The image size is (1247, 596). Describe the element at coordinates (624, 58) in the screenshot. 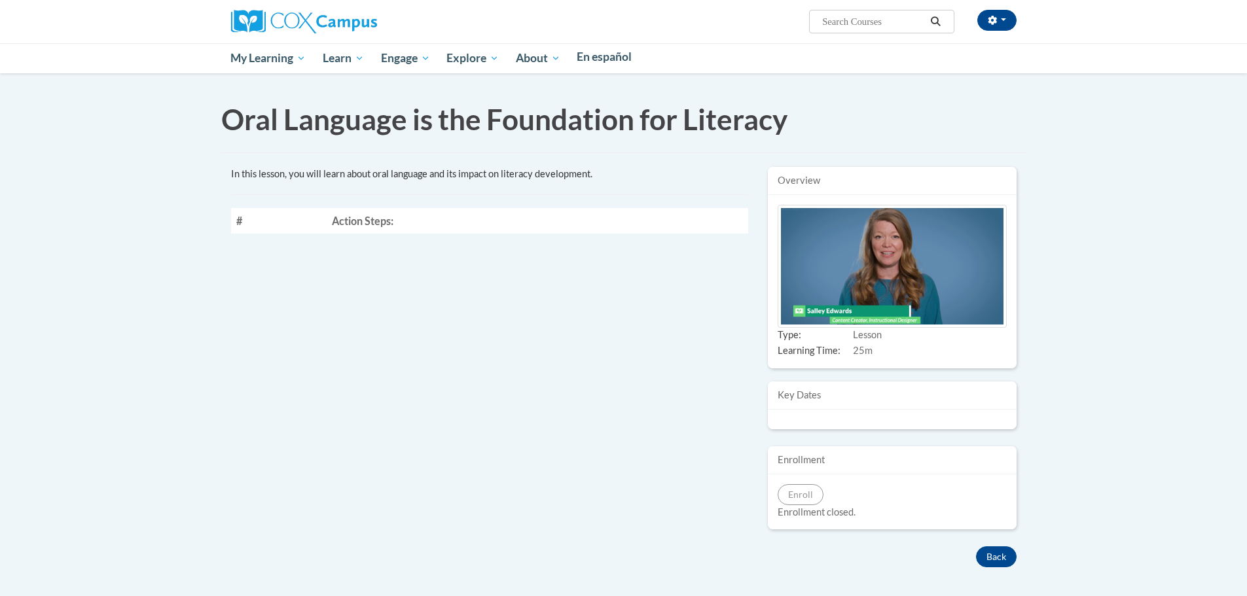

I see `div: Main menu` at that location.